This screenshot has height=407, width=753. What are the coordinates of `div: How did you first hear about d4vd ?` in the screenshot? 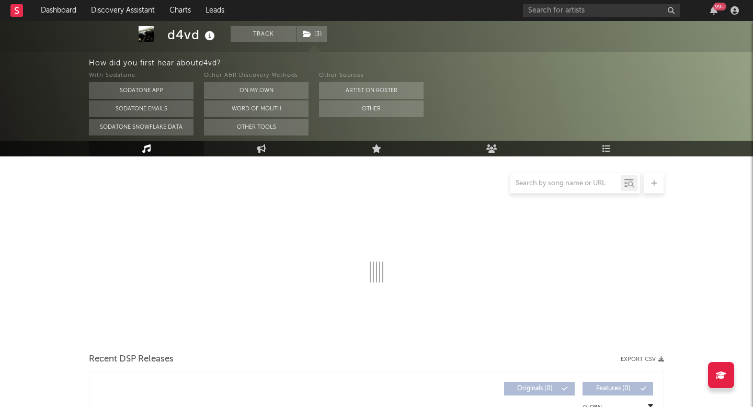 It's located at (421, 63).